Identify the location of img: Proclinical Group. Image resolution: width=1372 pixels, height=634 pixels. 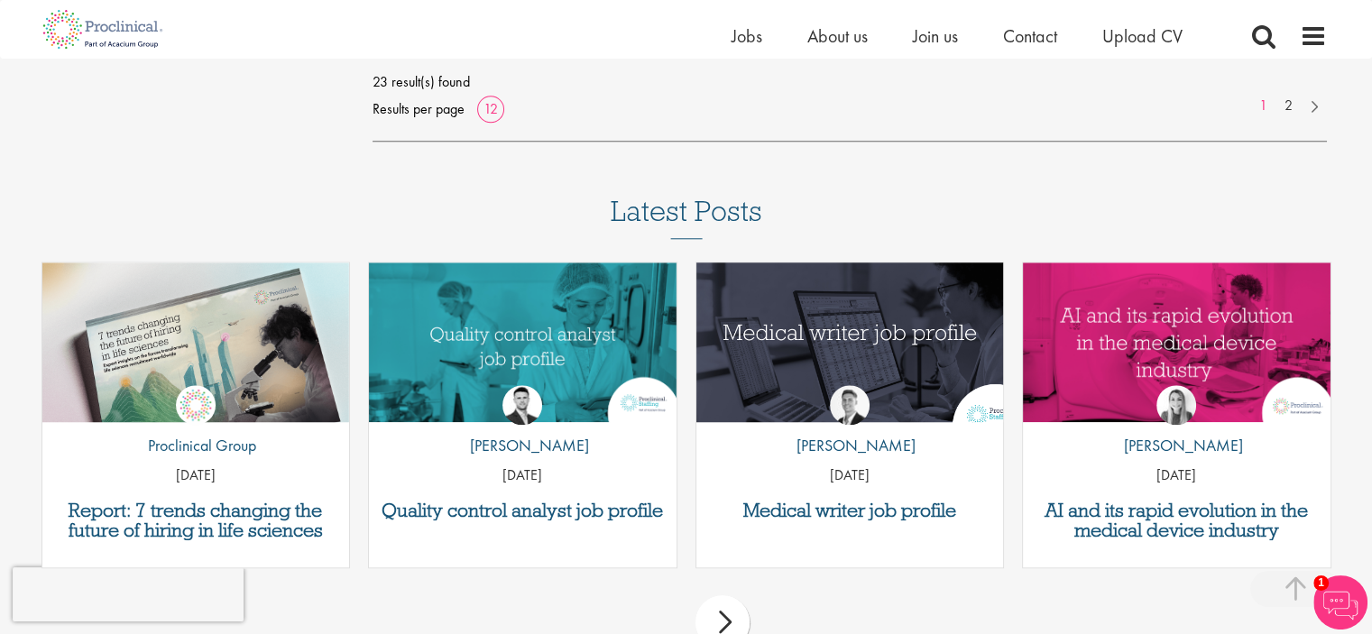
(196, 405).